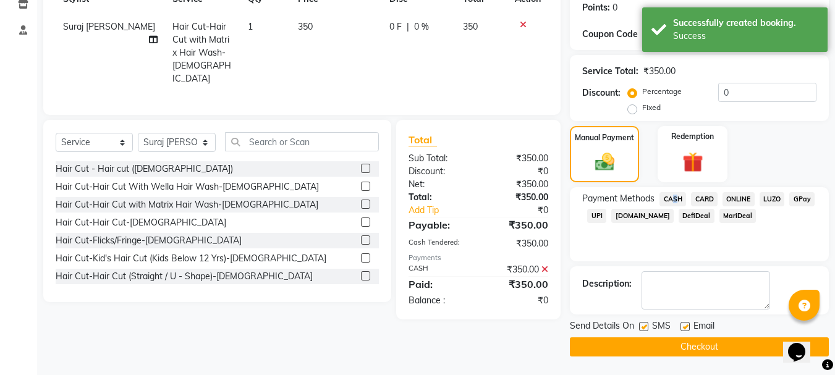  What do you see at coordinates (652, 108) in the screenshot?
I see `label: Fixed` at bounding box center [652, 108].